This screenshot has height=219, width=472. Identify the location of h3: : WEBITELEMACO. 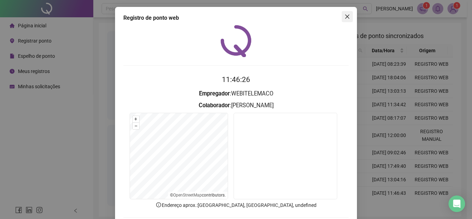
(236, 94).